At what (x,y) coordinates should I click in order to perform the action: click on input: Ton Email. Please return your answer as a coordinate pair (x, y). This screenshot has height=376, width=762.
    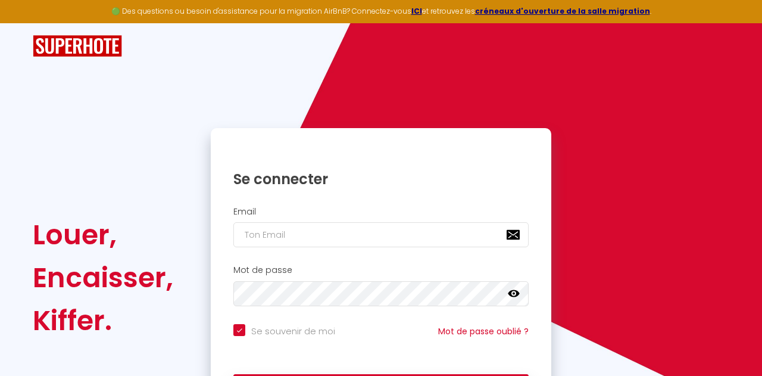
    Looking at the image, I should click on (381, 235).